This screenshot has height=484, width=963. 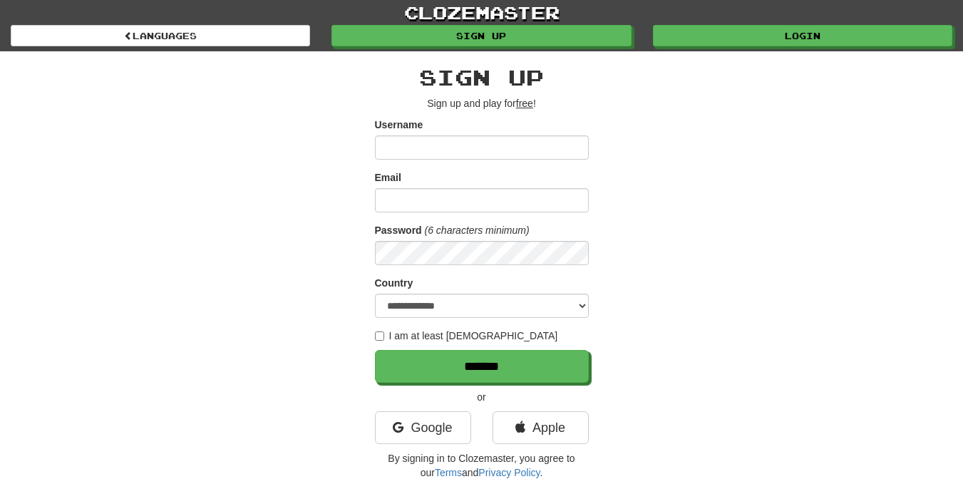 I want to click on h2: Sign up, so click(x=482, y=77).